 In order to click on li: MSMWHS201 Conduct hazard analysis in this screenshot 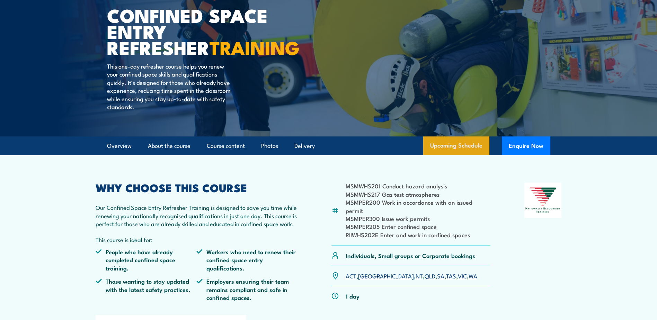, I will do `click(418, 185)`.